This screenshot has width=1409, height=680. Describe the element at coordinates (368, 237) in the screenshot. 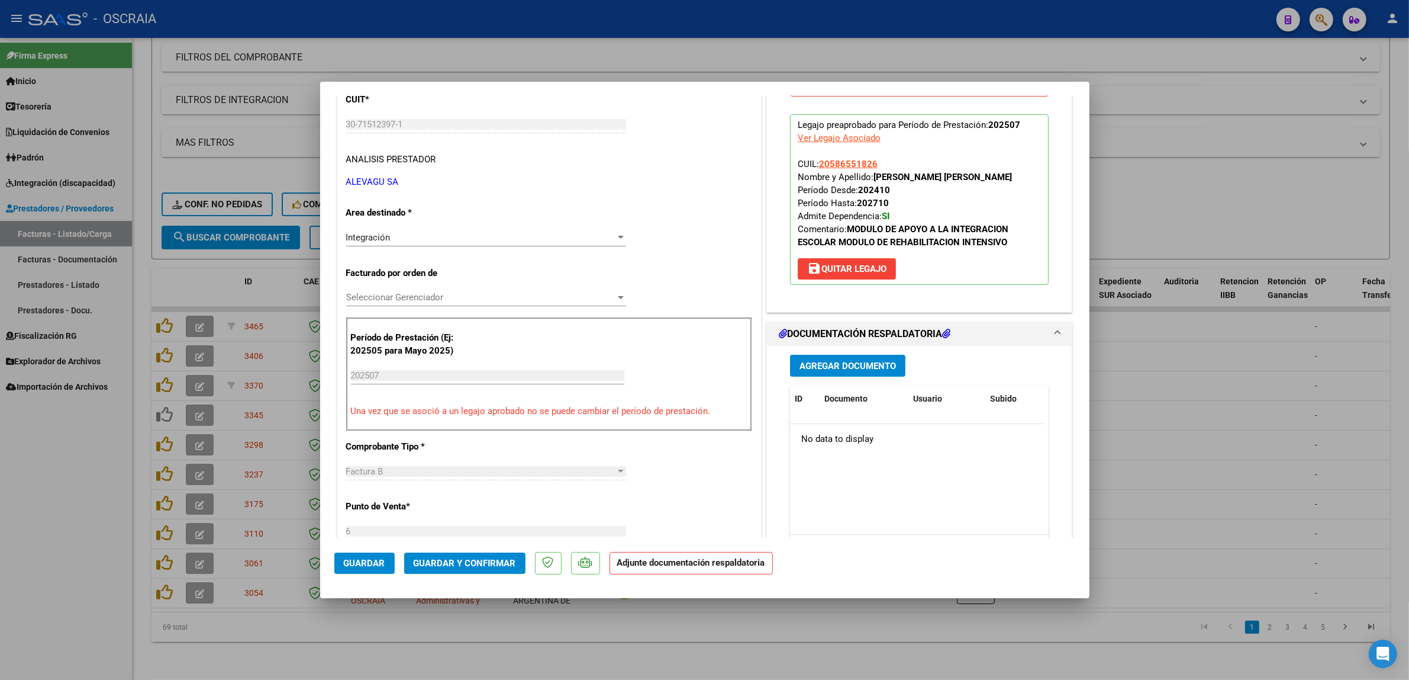

I see `span: Integración` at that location.